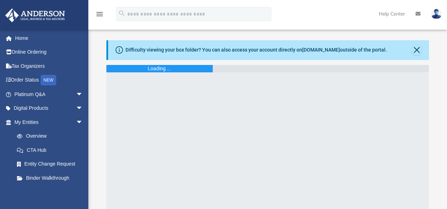  I want to click on a: Digital Productsarrow_drop_down, so click(49, 109).